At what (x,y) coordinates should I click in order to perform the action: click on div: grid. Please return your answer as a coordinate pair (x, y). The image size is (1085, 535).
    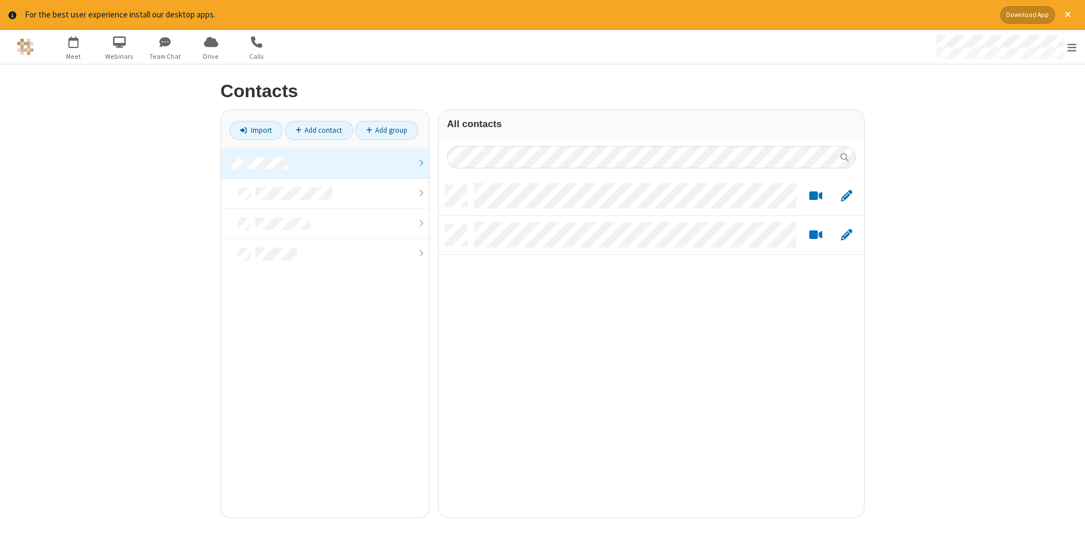
    Looking at the image, I should click on (651, 347).